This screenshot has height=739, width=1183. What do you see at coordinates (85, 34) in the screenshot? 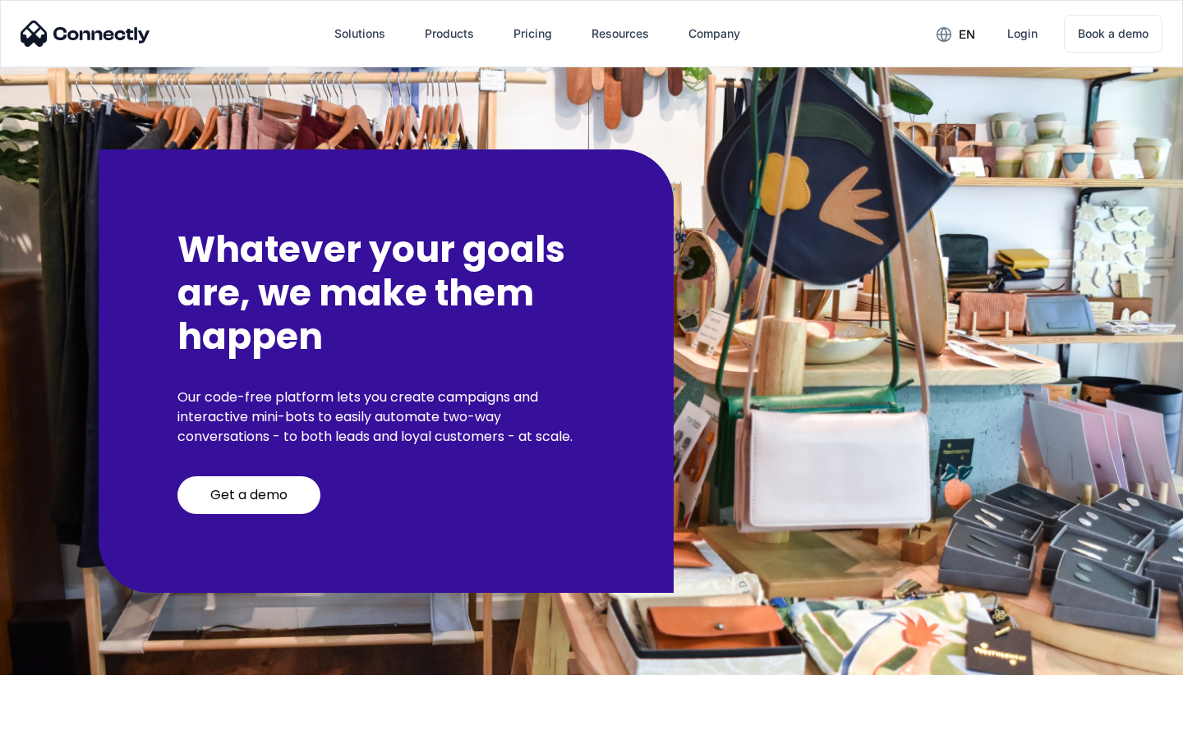
I see `img: Connectly Logo` at bounding box center [85, 34].